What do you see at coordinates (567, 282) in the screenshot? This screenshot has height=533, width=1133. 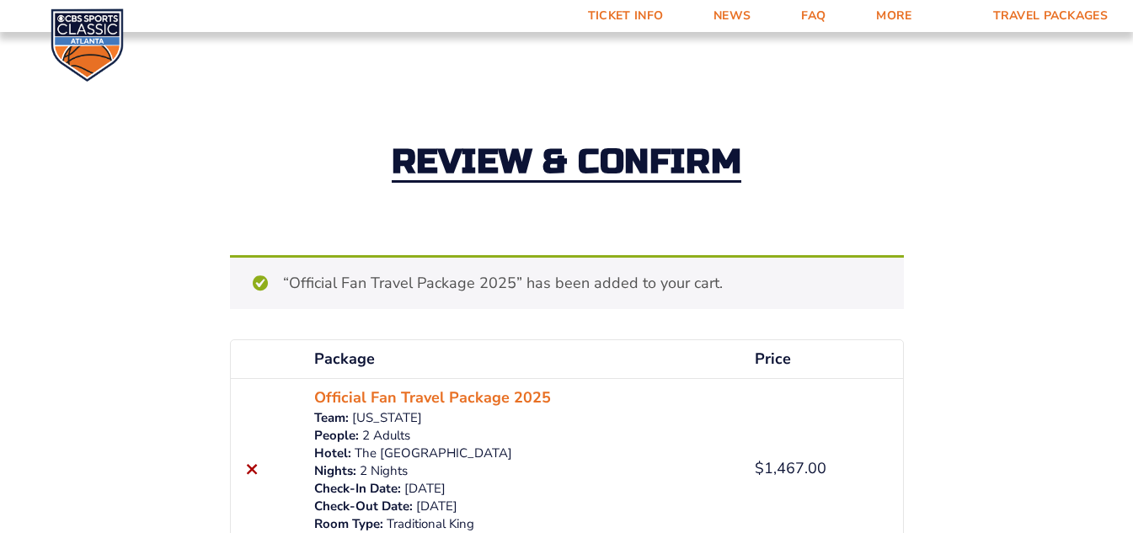 I see `div: “Official Fan Travel Package 2025” has been added to your cart.` at bounding box center [567, 282].